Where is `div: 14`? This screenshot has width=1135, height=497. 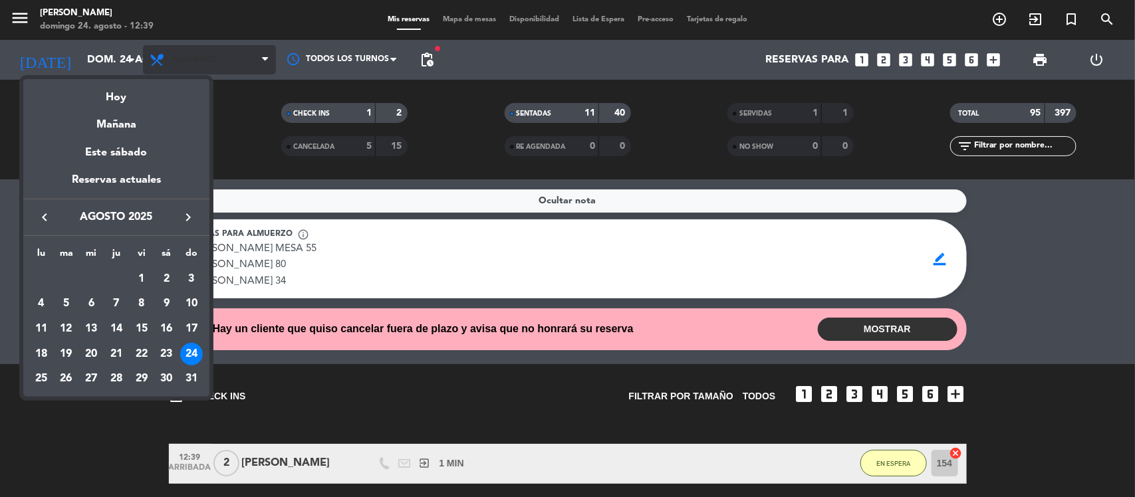 div: 14 is located at coordinates (116, 329).